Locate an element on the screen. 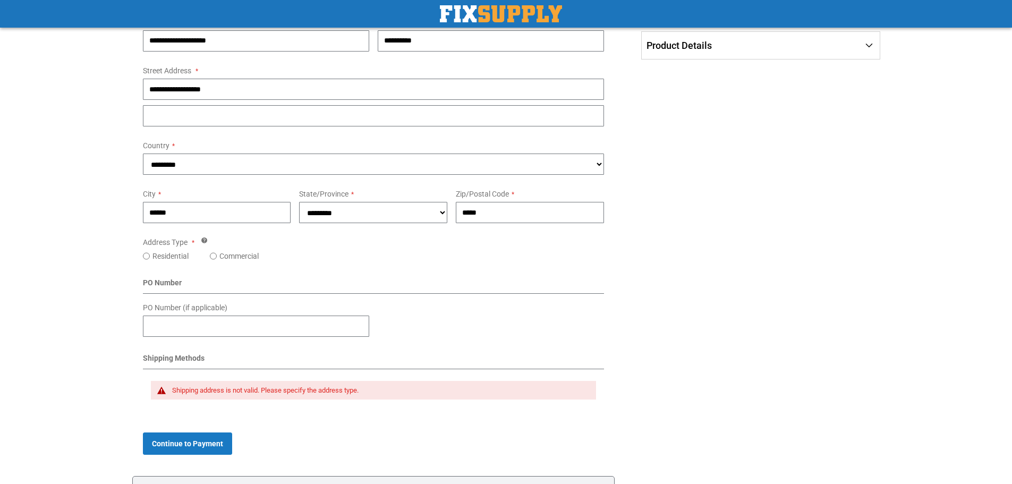 The image size is (1012, 484). img: Fix Industrial Supply is located at coordinates (501, 14).